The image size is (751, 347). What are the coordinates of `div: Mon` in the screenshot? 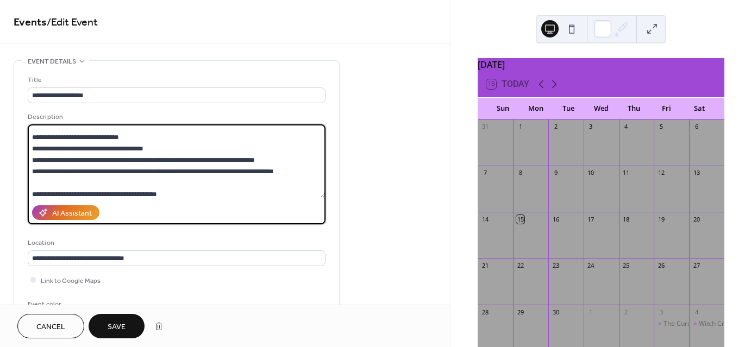 It's located at (535, 109).